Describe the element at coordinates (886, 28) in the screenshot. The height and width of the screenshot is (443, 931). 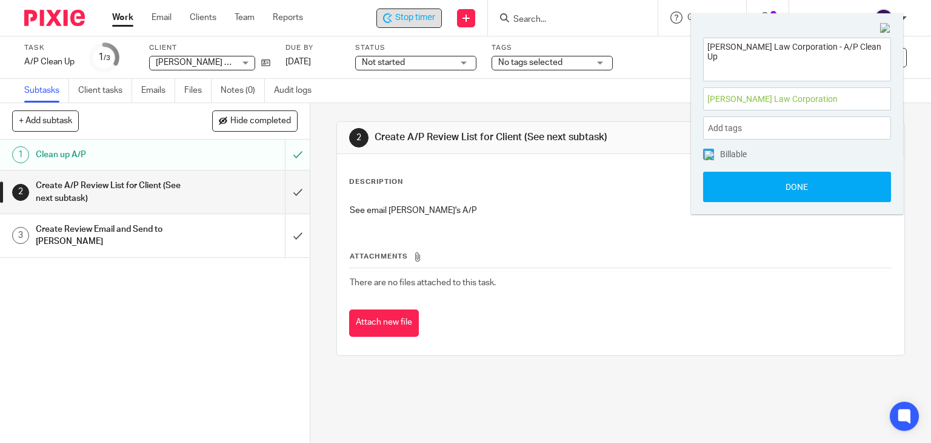
I see `img: Close` at that location.